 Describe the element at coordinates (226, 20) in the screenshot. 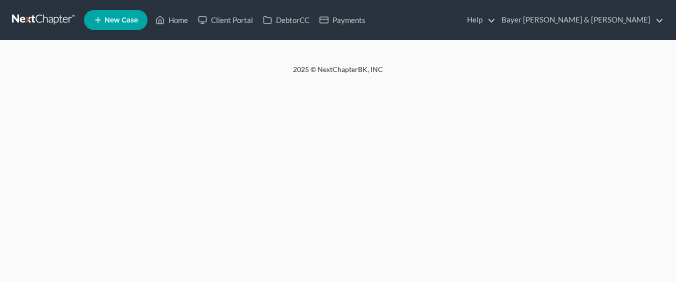

I see `a: Client Portal` at that location.